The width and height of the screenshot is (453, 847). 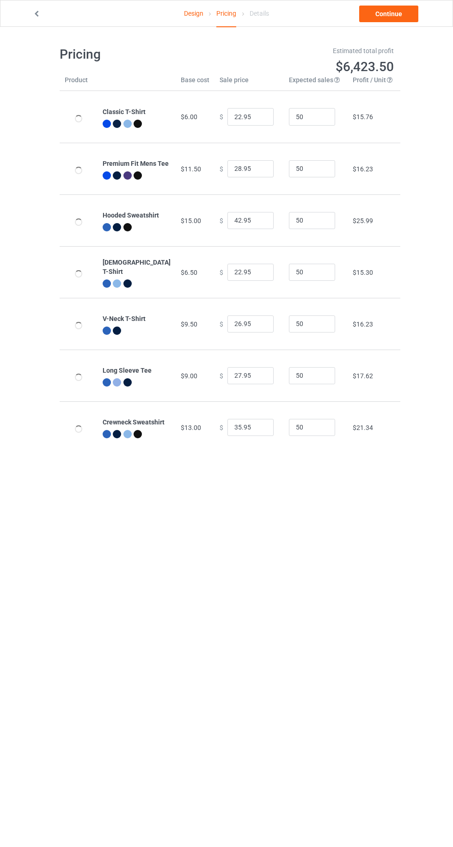 I want to click on span: $11.50, so click(x=191, y=169).